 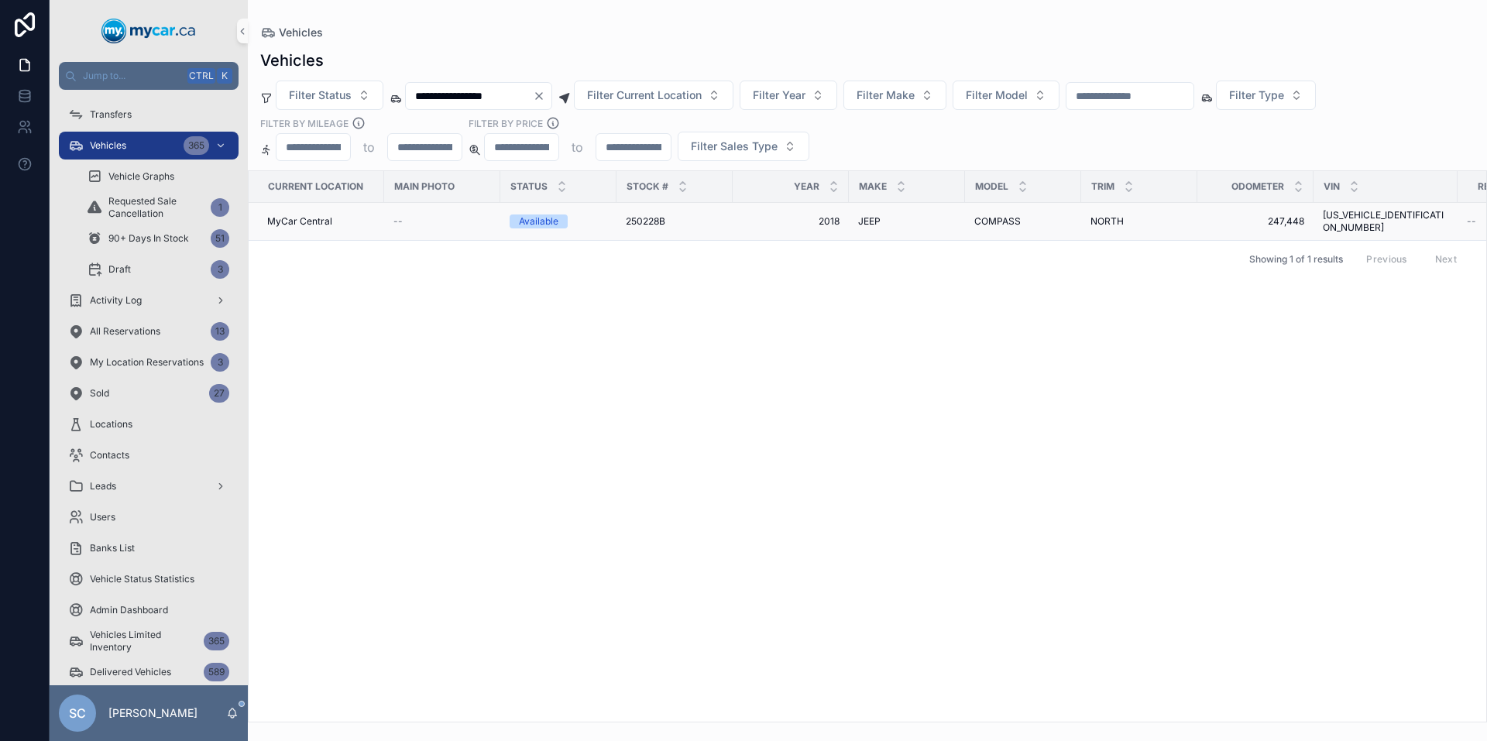 I want to click on span: VIN, so click(x=1332, y=187).